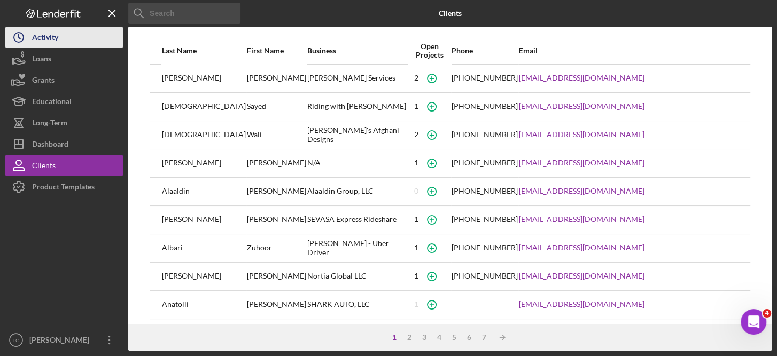 The width and height of the screenshot is (777, 356). What do you see at coordinates (64, 123) in the screenshot?
I see `button: Long-Term` at bounding box center [64, 123].